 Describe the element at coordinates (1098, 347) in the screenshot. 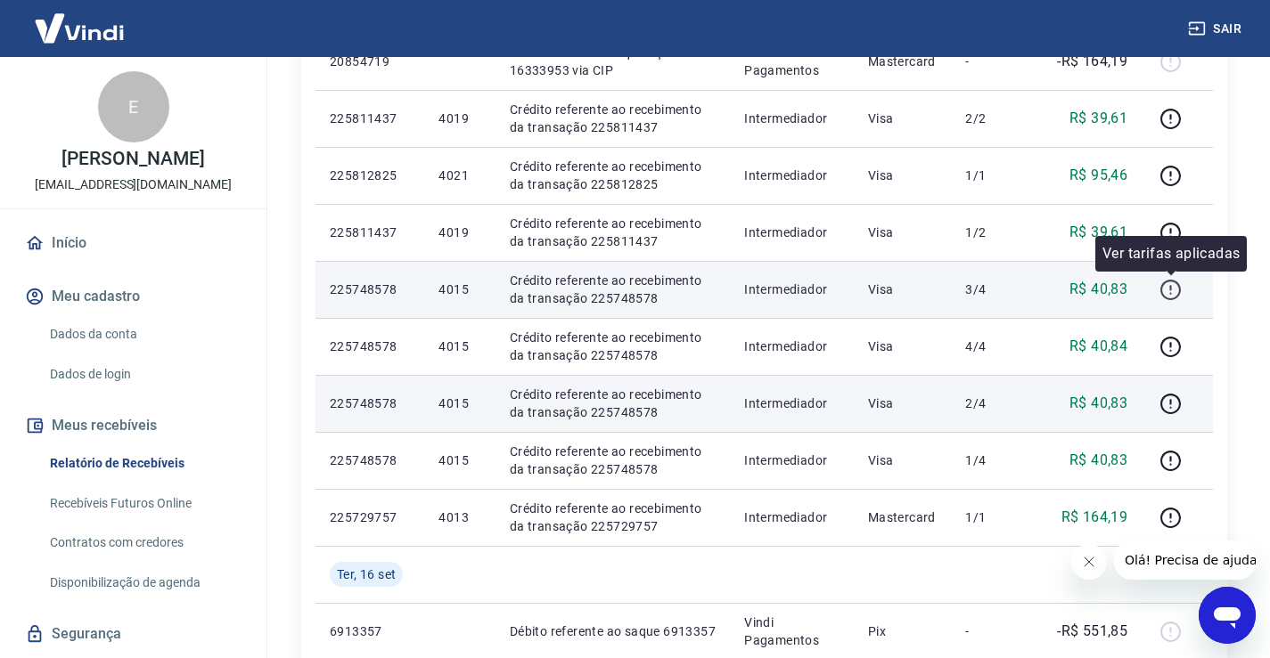

I see `p: R$ 40,84` at that location.